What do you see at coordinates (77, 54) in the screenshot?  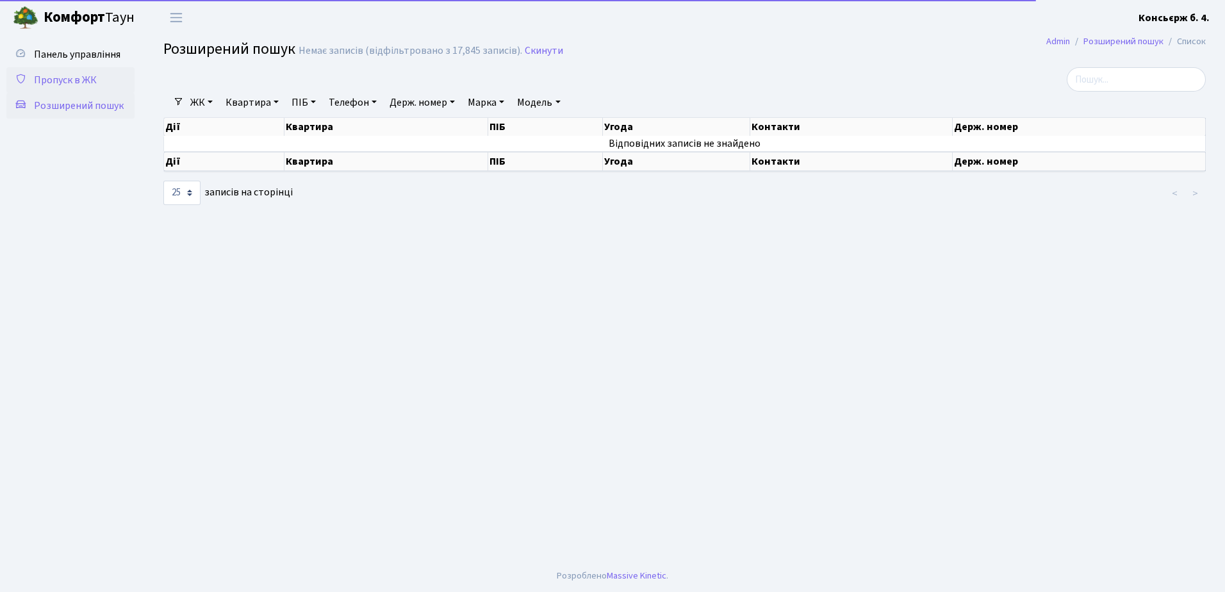 I see `span: Панель управління` at bounding box center [77, 54].